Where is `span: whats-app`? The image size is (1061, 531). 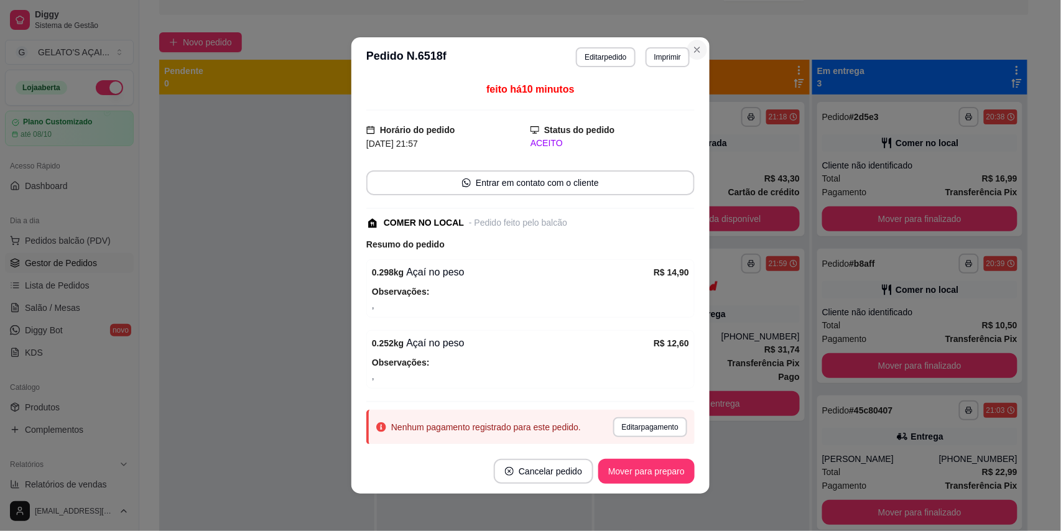 span: whats-app is located at coordinates (467, 183).